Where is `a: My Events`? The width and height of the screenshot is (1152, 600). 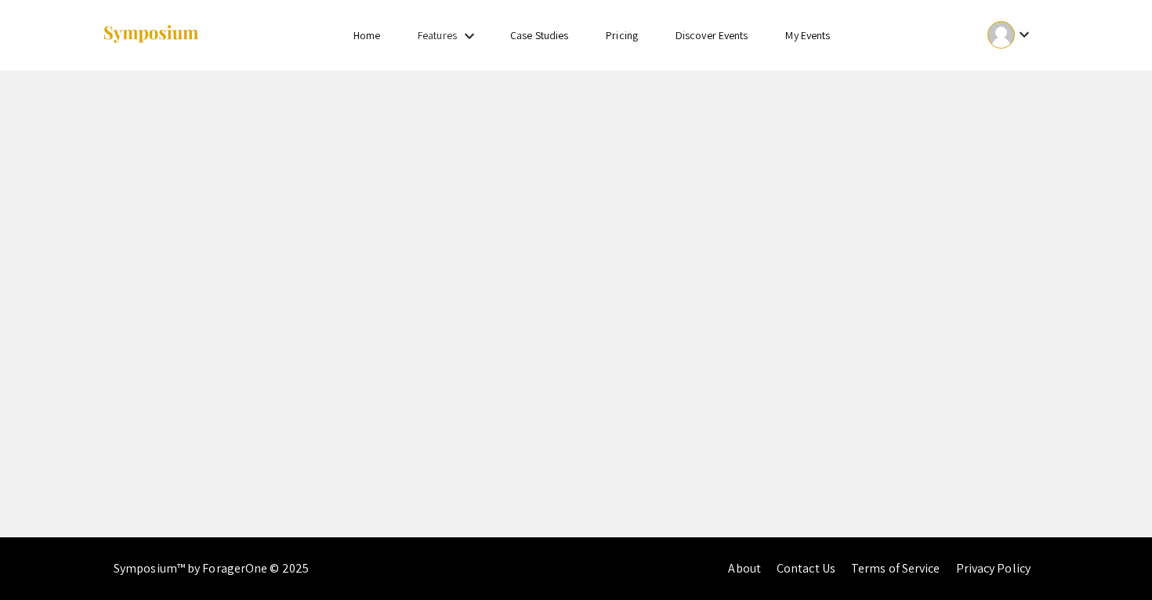
a: My Events is located at coordinates (807, 35).